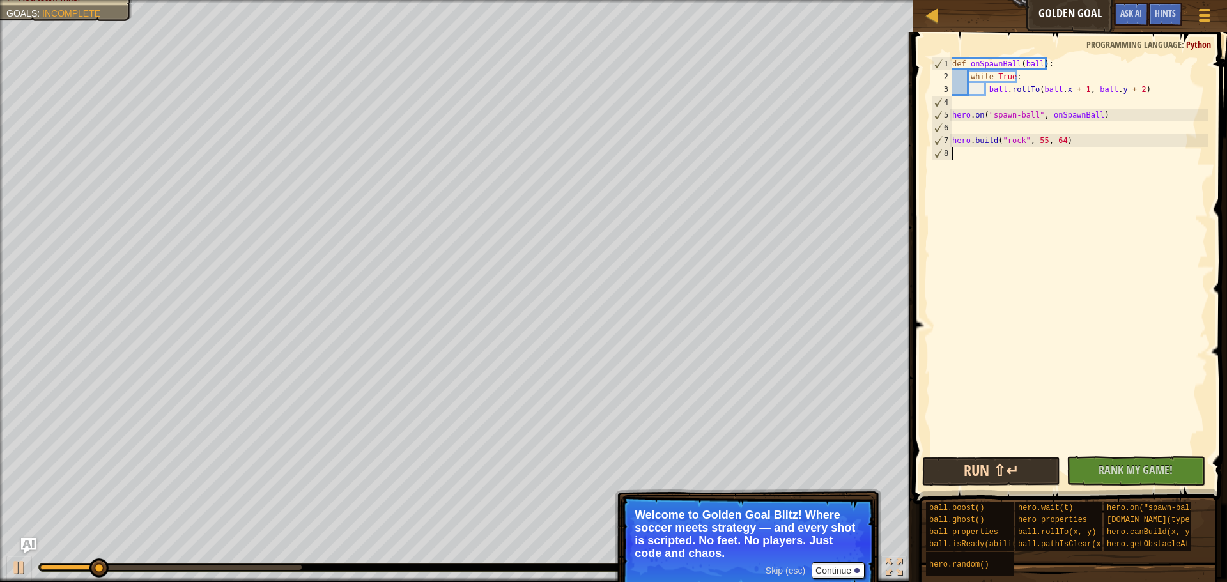 Image resolution: width=1227 pixels, height=582 pixels. Describe the element at coordinates (957, 508) in the screenshot. I see `span: ball.boost()` at that location.